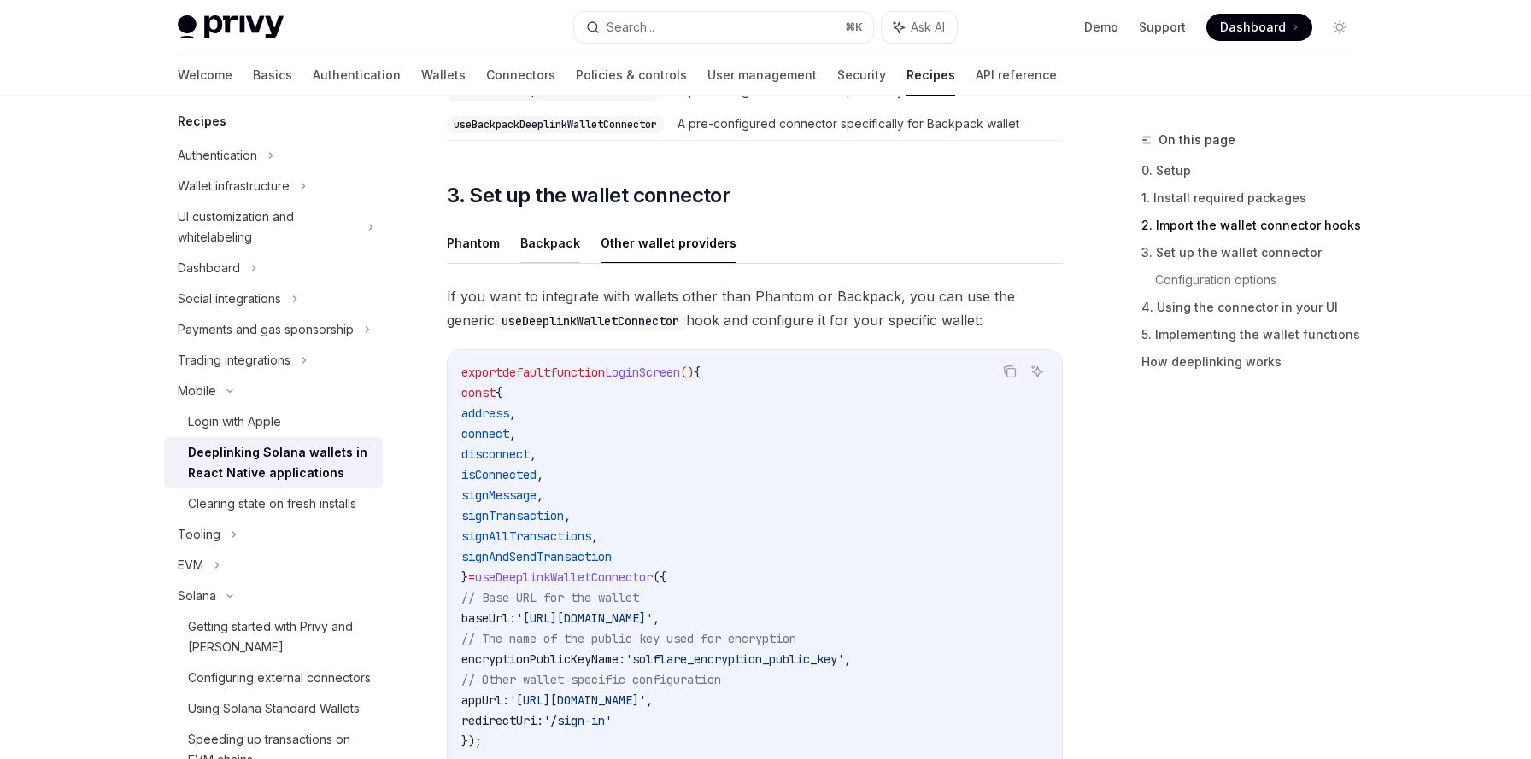  I want to click on a: 4. Using the connector in your UI, so click(1254, 307).